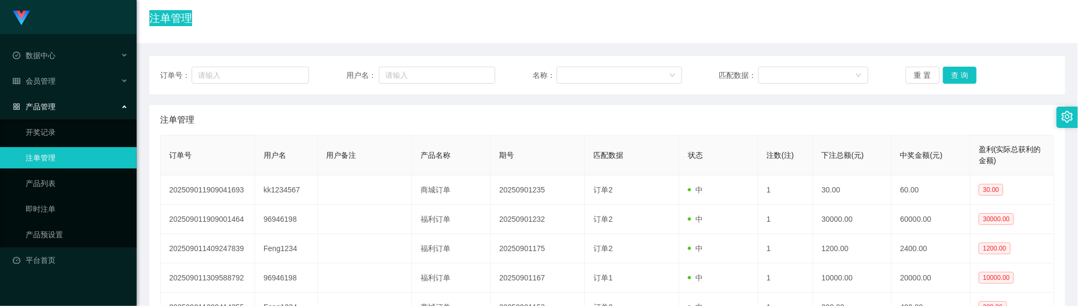 The image size is (1078, 306). What do you see at coordinates (931, 190) in the screenshot?
I see `td: 60.00` at bounding box center [931, 190].